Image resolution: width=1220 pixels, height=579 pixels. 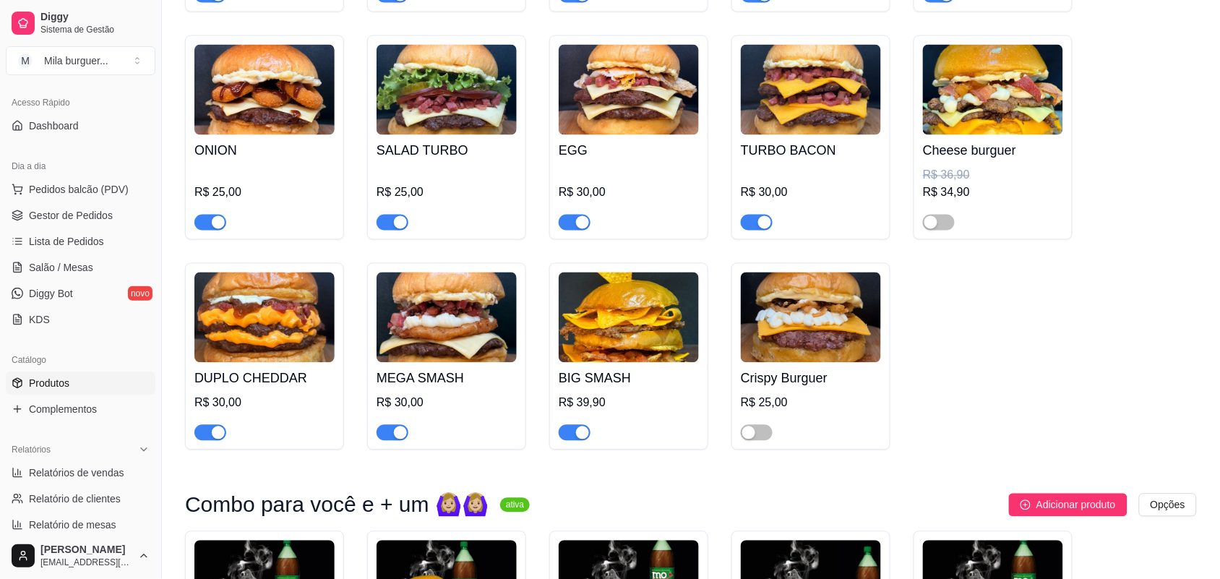 I want to click on button: Opções, so click(x=1168, y=505).